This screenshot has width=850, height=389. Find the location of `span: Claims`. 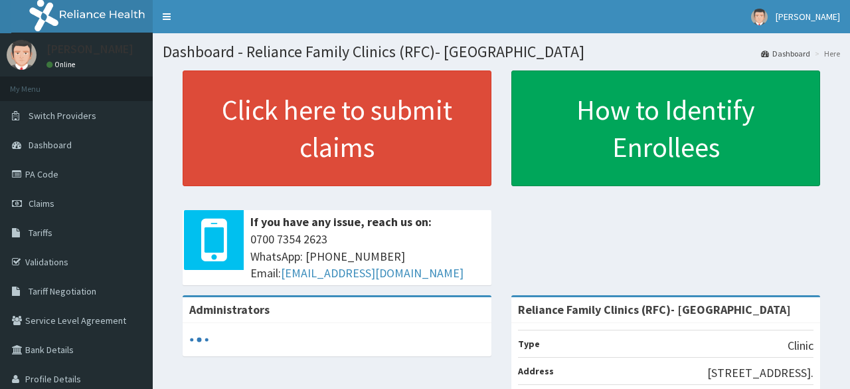

span: Claims is located at coordinates (41, 203).